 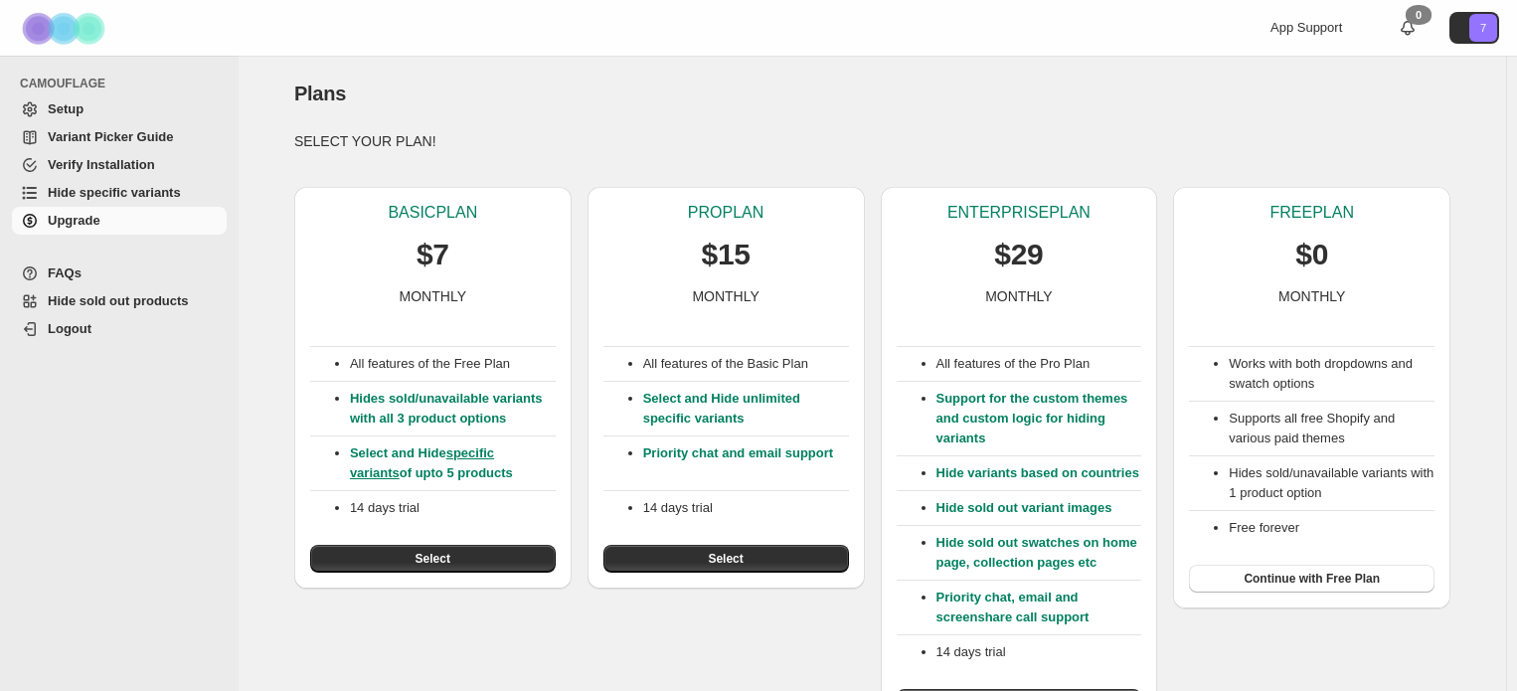 I want to click on a: Upgrade, so click(x=119, y=221).